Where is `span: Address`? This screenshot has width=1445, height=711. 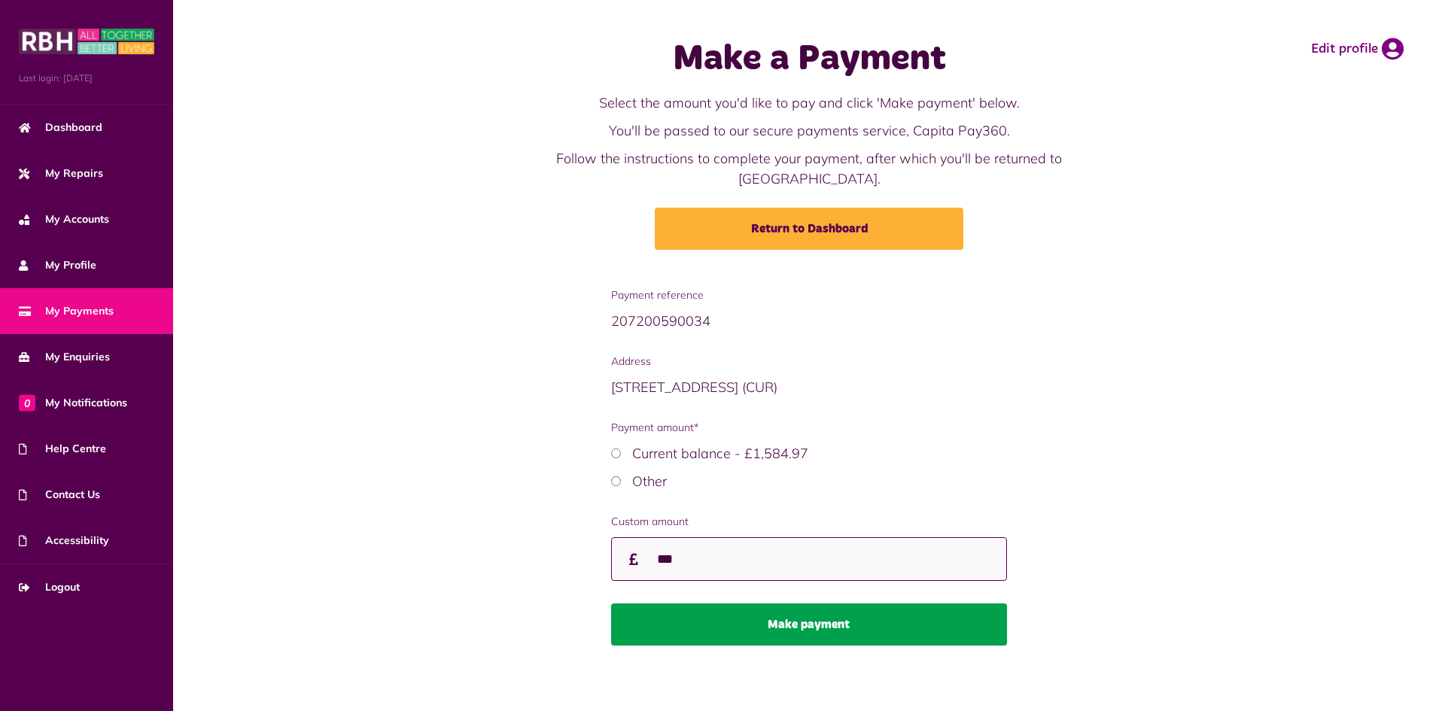
span: Address is located at coordinates (809, 361).